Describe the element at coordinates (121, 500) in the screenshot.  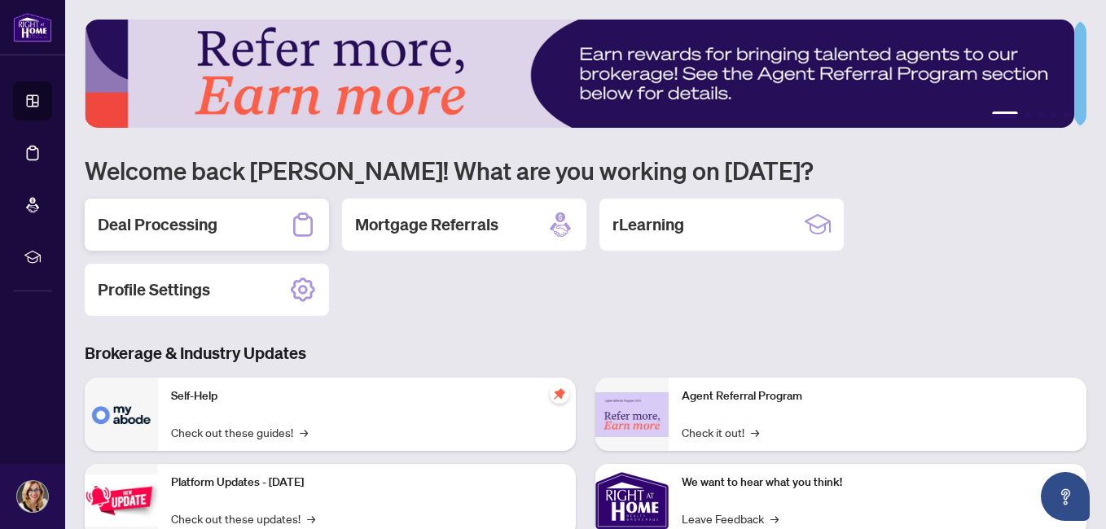
I see `img: Platform Updates - July 21, 2025` at that location.